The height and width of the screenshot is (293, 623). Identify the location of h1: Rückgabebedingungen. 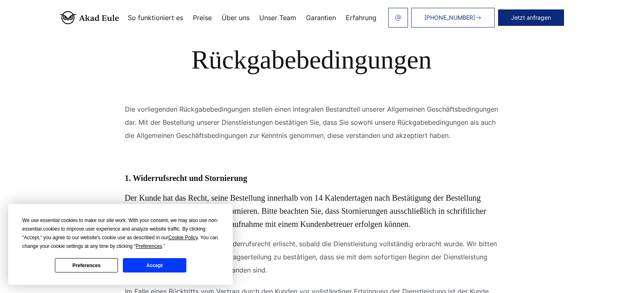
(312, 60).